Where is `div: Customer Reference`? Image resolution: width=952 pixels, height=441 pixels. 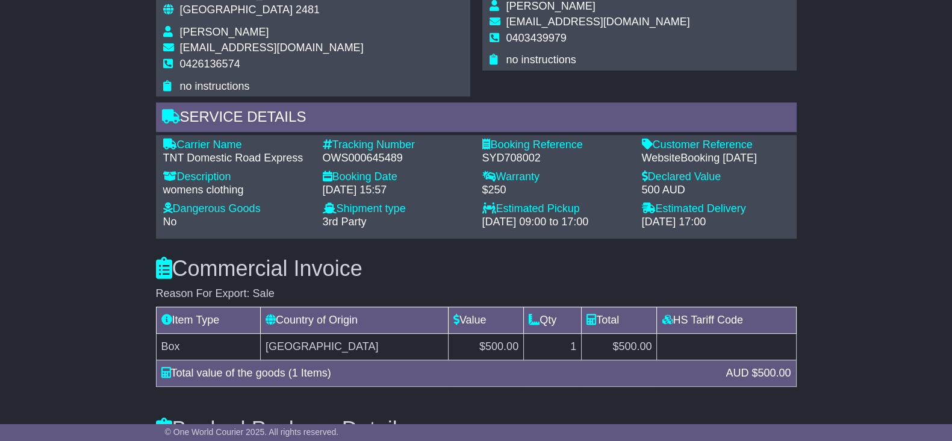 div: Customer Reference is located at coordinates (715, 145).